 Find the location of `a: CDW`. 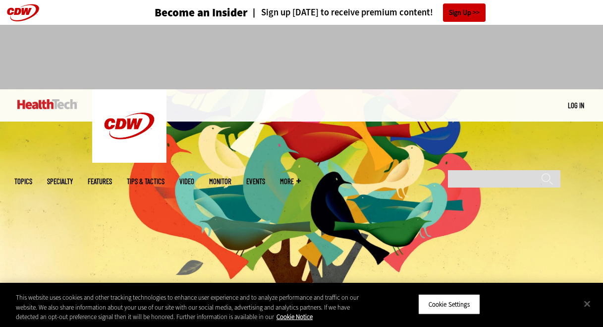

a: CDW is located at coordinates (129, 160).